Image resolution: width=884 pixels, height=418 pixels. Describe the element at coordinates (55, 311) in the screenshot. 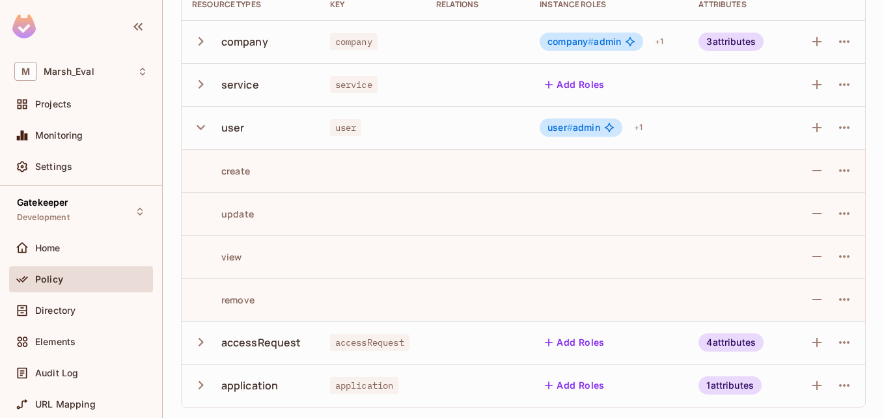

I see `span: Directory` at that location.